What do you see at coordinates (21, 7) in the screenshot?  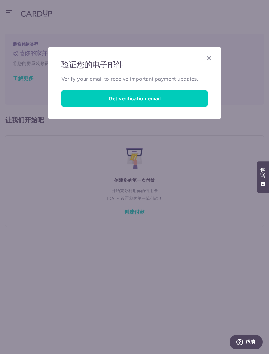 I see `span: 帮助` at bounding box center [21, 7].